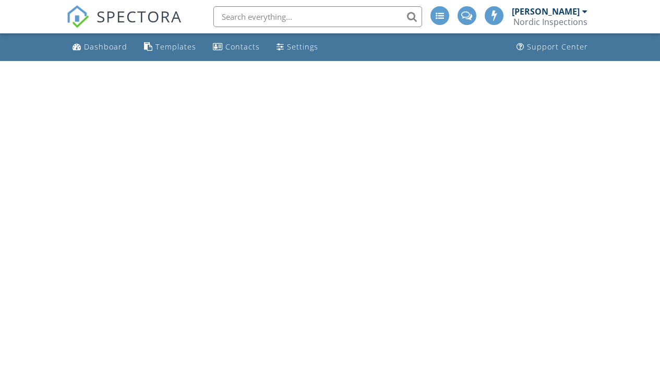 This screenshot has height=379, width=660. I want to click on a: Templates, so click(170, 47).